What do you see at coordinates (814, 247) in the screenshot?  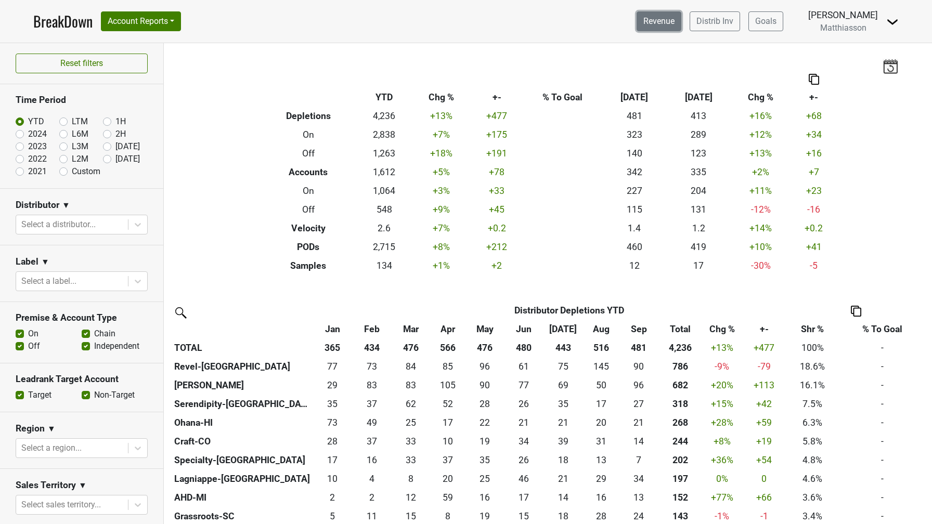 I see `td: +41` at bounding box center [814, 247].